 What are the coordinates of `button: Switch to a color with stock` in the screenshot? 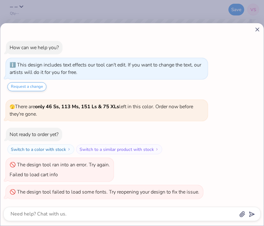 It's located at (41, 150).